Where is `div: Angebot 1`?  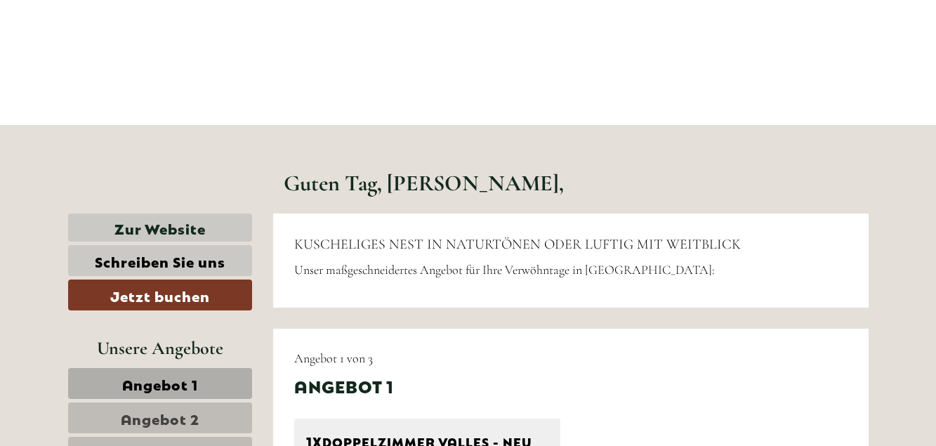 div: Angebot 1 is located at coordinates (344, 386).